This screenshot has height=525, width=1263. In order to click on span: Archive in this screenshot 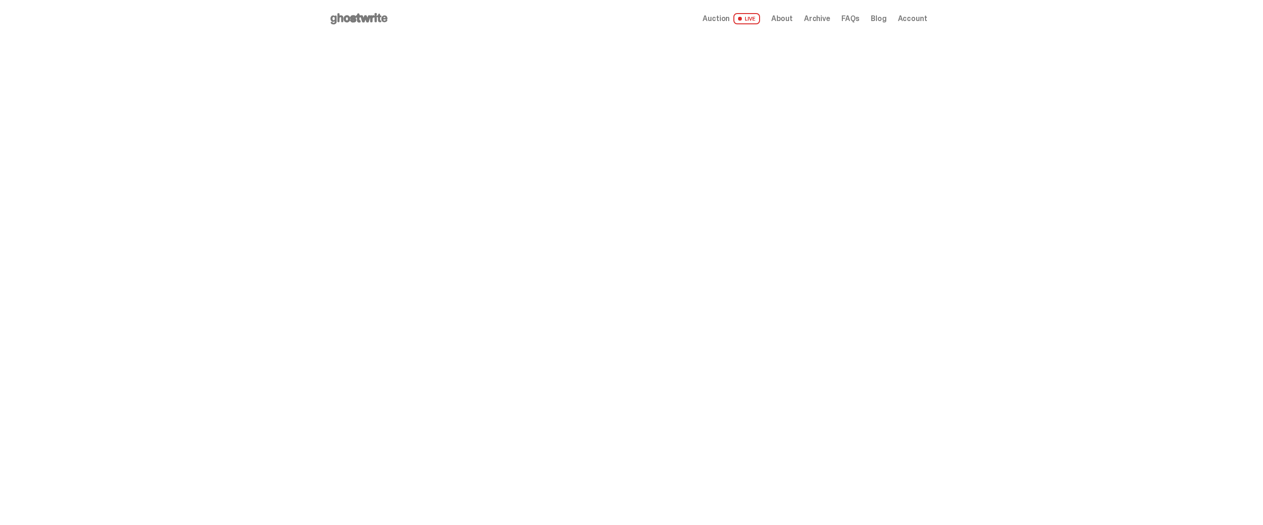, I will do `click(817, 19)`.